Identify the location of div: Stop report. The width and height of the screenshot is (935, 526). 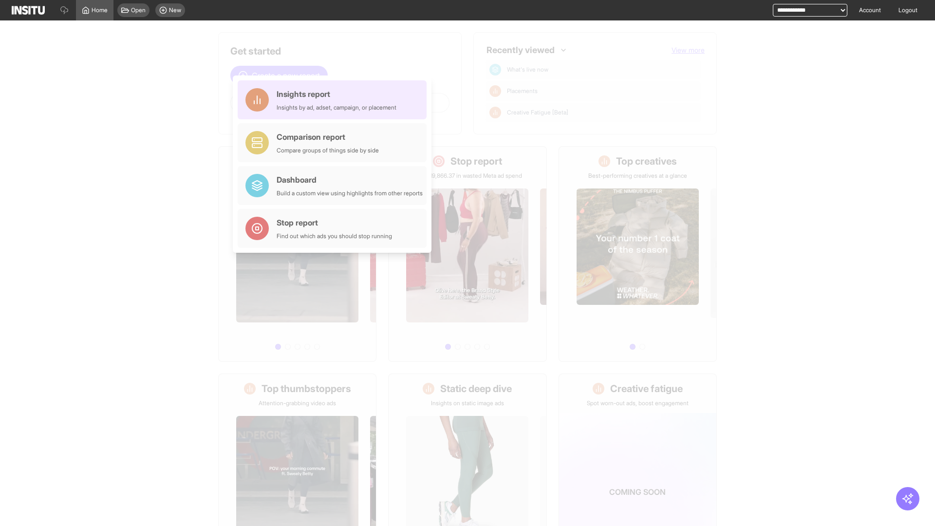
(334, 223).